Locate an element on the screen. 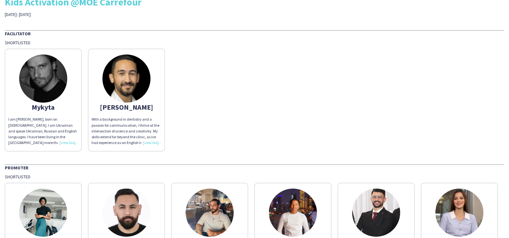  img: thumb-6495b848d3f32.jpeg is located at coordinates (127, 78).